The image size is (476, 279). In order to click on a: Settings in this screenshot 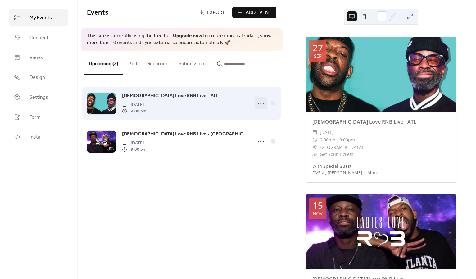, I will do `click(39, 97)`.